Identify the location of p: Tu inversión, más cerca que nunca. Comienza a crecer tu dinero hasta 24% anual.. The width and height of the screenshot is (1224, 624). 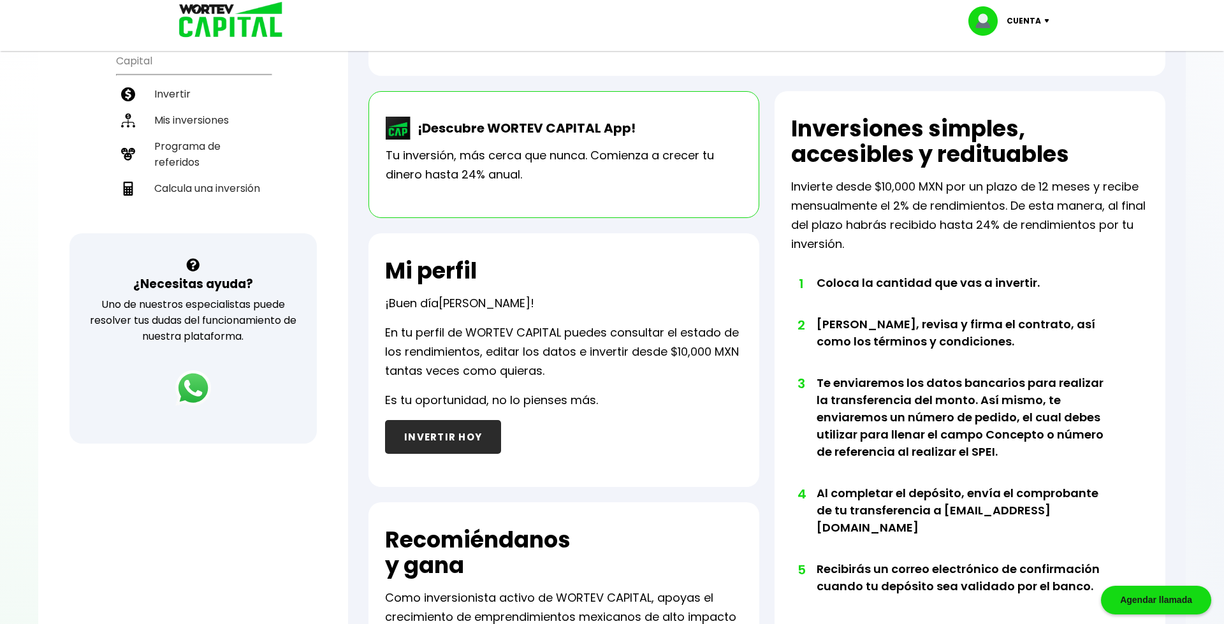
(564, 165).